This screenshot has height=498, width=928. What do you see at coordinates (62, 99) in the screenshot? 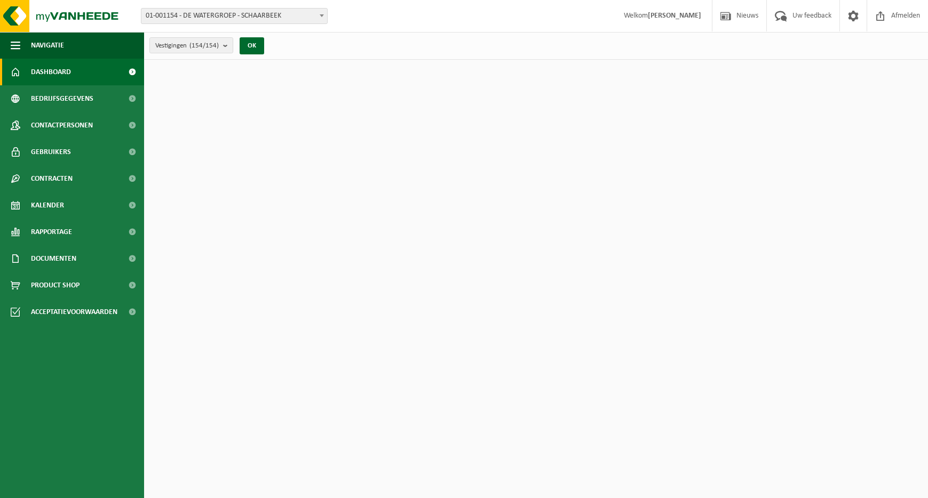
I see `span: Bedrijfsgegevens` at bounding box center [62, 99].